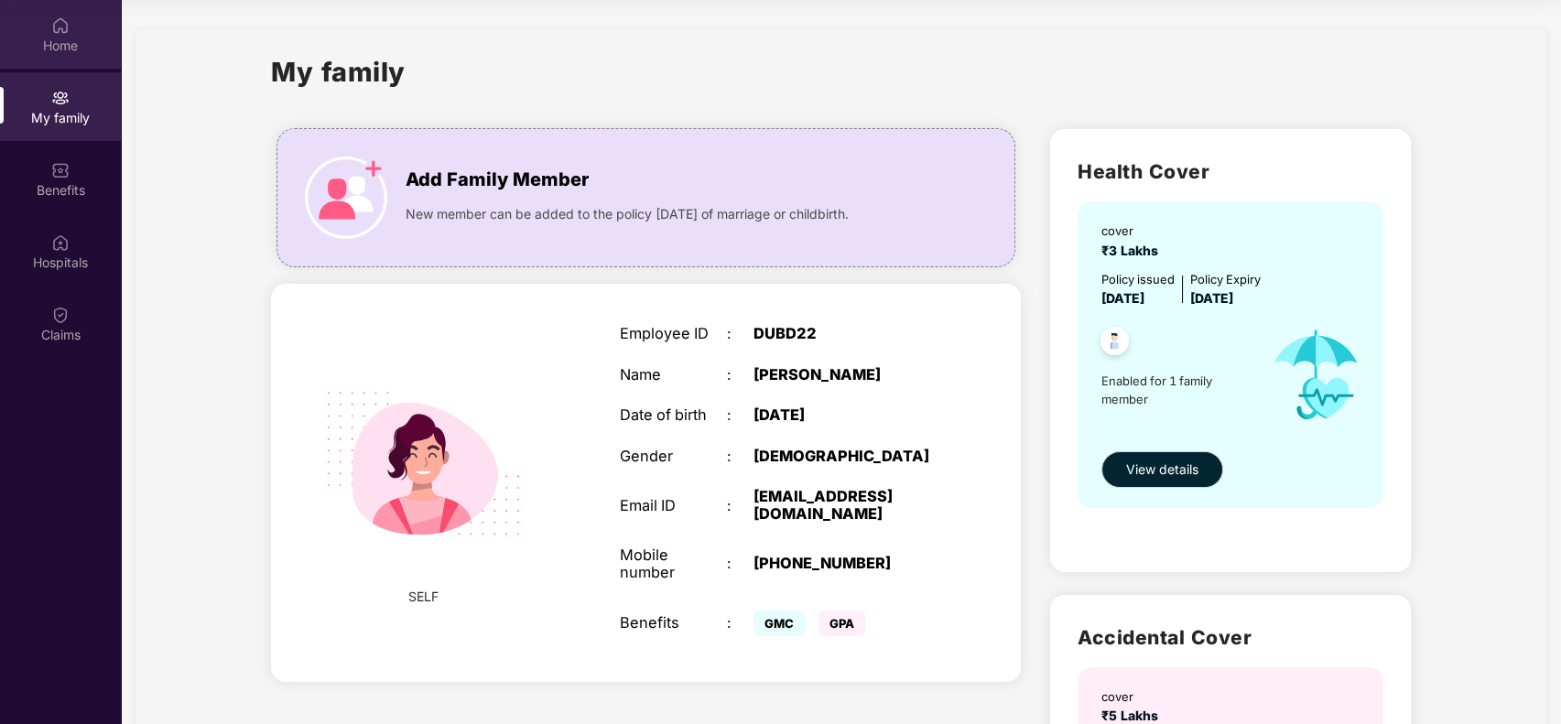 The width and height of the screenshot is (1561, 724). Describe the element at coordinates (60, 243) in the screenshot. I see `img: svg+xml;base64,PHN2ZyBpZD0iSG9zcGl0YWxzIiB4bWxucz0iaHR0cDovL3d3dy53My5vcmcvMjAwMC9zdmciIHdpZHRoPS...` at that location.